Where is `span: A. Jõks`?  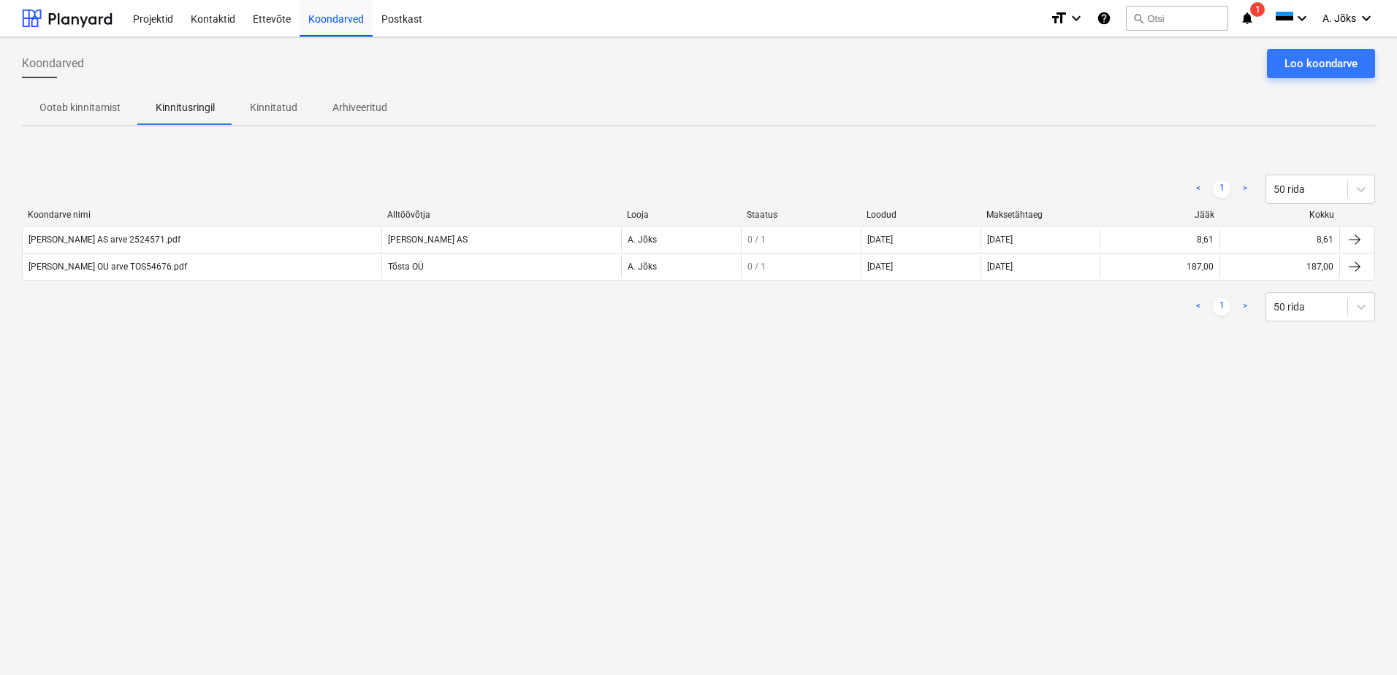 span: A. Jõks is located at coordinates (1339, 18).